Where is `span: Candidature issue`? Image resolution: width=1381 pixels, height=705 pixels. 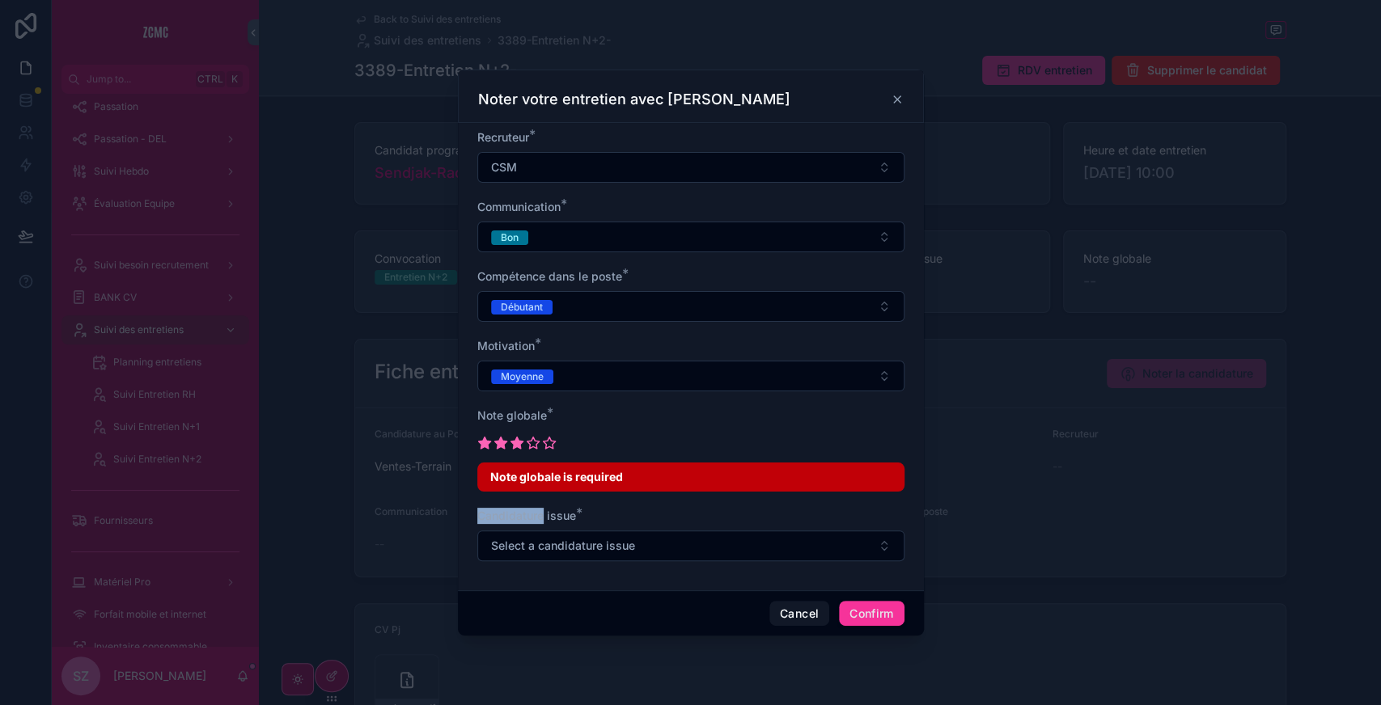
span: Candidature issue is located at coordinates (527, 515).